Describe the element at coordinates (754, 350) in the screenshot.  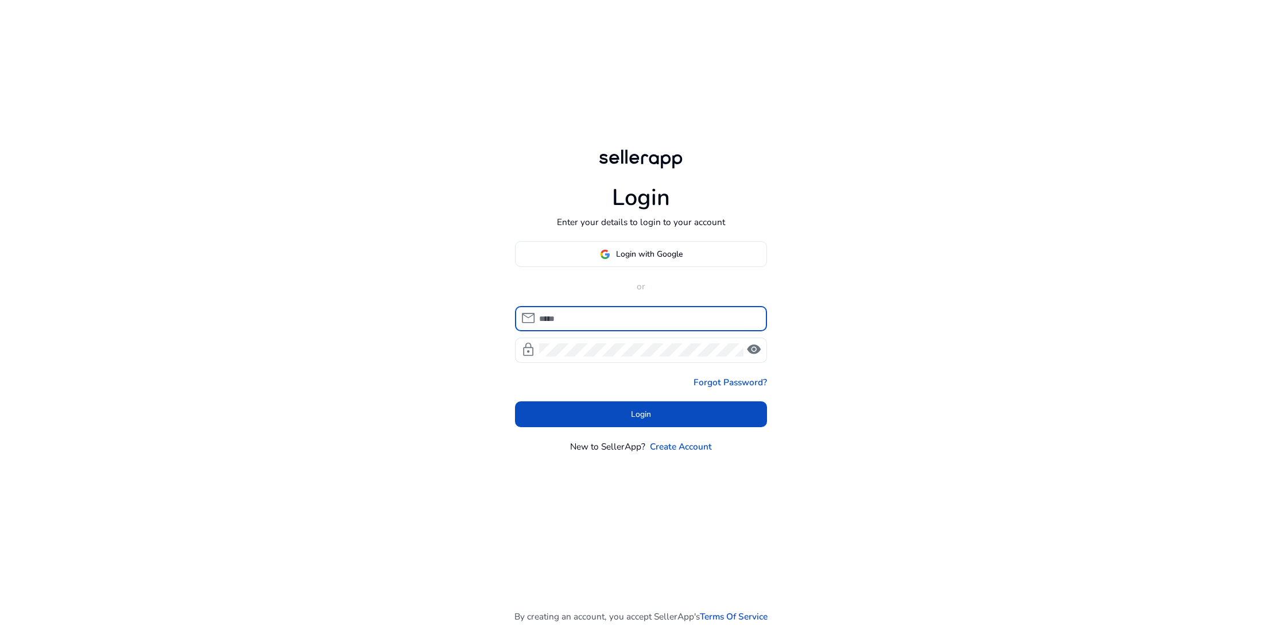
I see `span: visibility` at that location.